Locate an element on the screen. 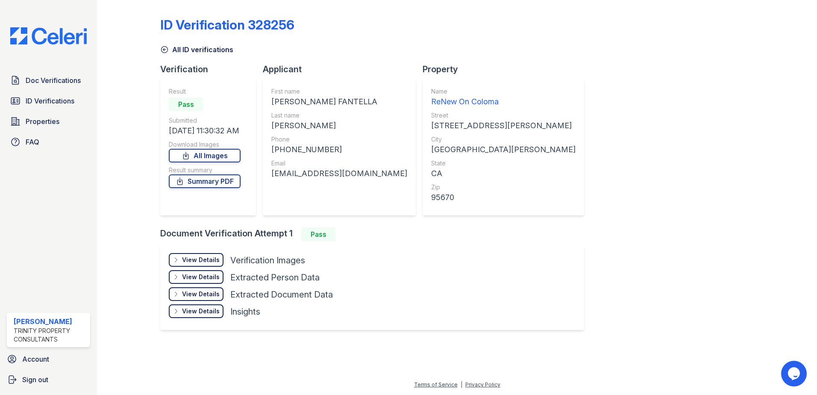 The width and height of the screenshot is (817, 395). div: ID Verification 328256 is located at coordinates (227, 25).